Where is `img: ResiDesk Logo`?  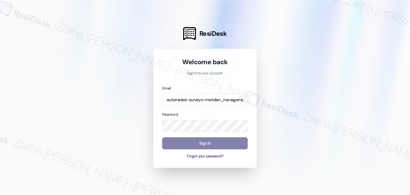
img: ResiDesk Logo is located at coordinates (190, 34).